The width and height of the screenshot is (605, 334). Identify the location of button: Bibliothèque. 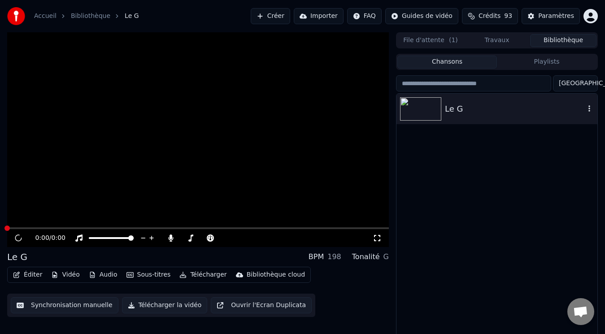
(563, 40).